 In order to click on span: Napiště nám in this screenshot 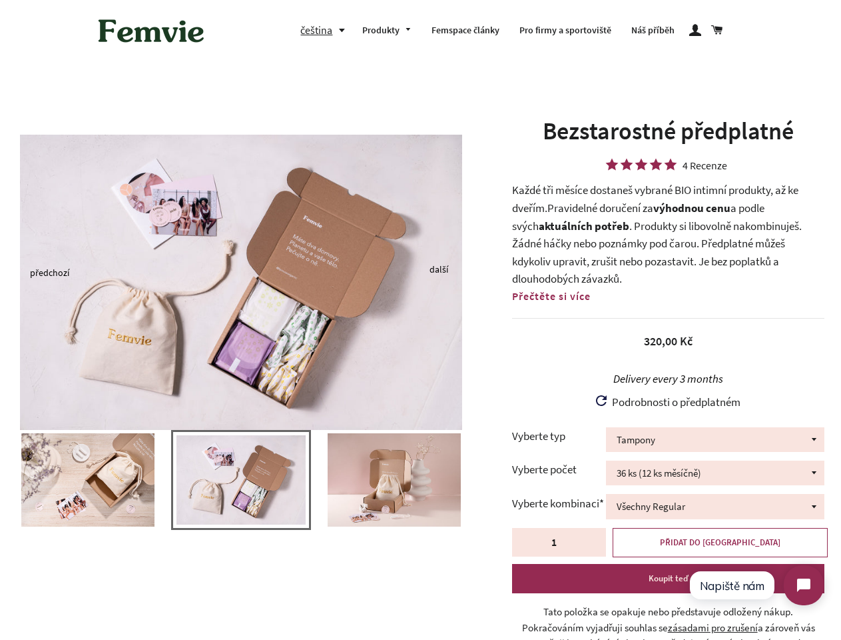, I will do `click(55, 31)`.